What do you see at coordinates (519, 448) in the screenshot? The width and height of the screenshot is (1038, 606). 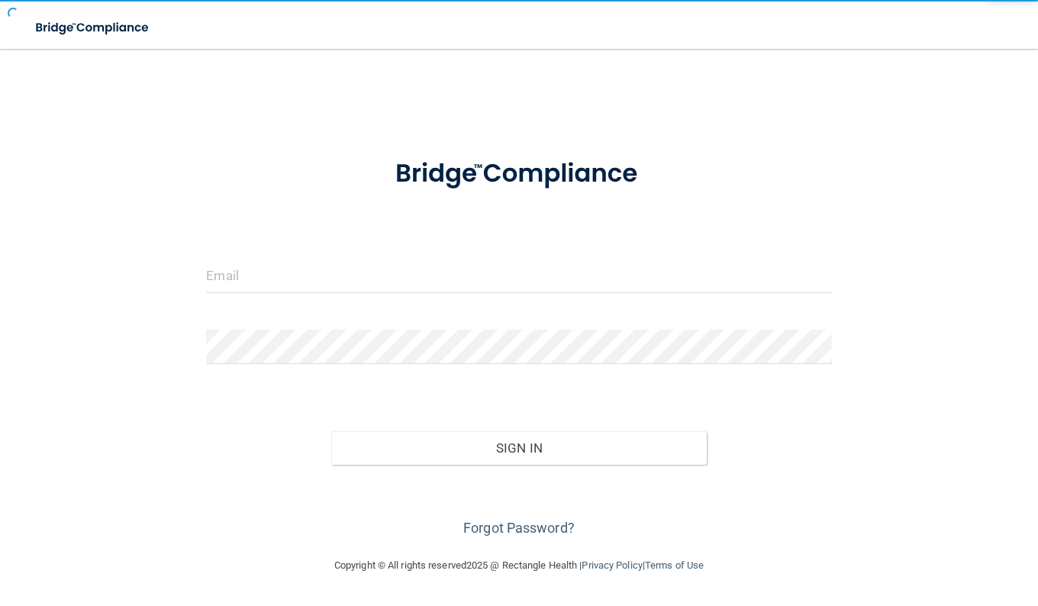 I see `button: Sign In` at bounding box center [519, 448].